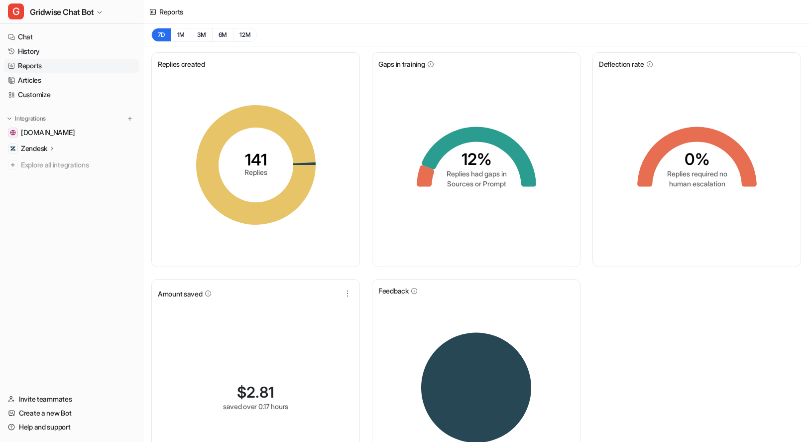  Describe the element at coordinates (13, 165) in the screenshot. I see `img: explore all integrations` at that location.